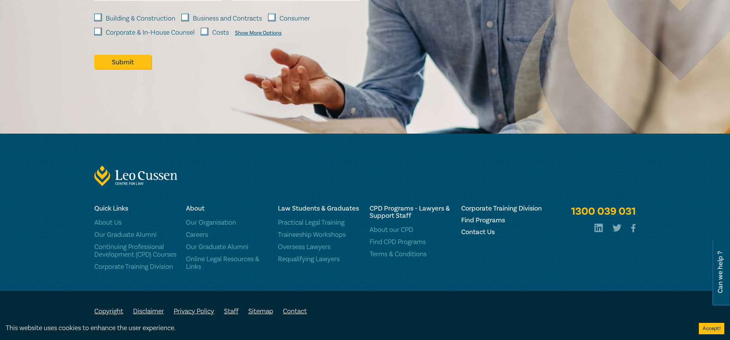 Image resolution: width=730 pixels, height=340 pixels. I want to click on label: Corporate & In-House Counsel, so click(150, 33).